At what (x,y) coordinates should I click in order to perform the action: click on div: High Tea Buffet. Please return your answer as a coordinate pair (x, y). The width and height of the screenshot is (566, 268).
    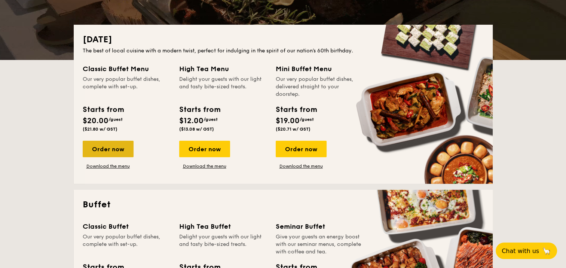
    Looking at the image, I should click on (223, 226).